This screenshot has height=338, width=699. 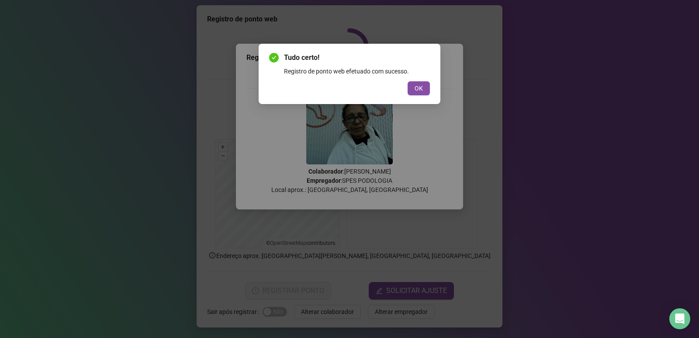 What do you see at coordinates (357, 58) in the screenshot?
I see `span: Tudo certo!` at bounding box center [357, 58].